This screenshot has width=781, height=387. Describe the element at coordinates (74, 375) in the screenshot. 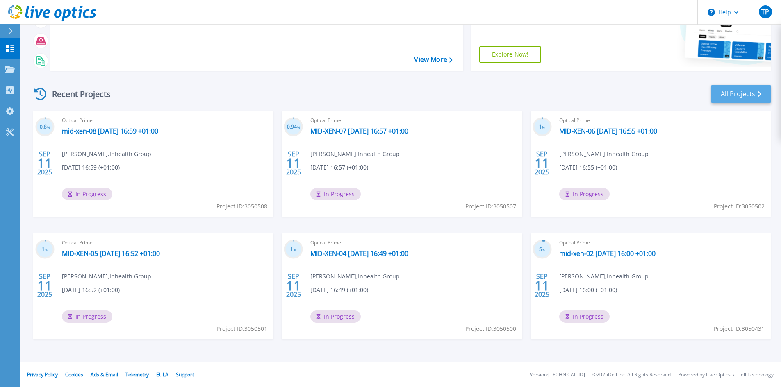

I see `a: Cookies` at that location.